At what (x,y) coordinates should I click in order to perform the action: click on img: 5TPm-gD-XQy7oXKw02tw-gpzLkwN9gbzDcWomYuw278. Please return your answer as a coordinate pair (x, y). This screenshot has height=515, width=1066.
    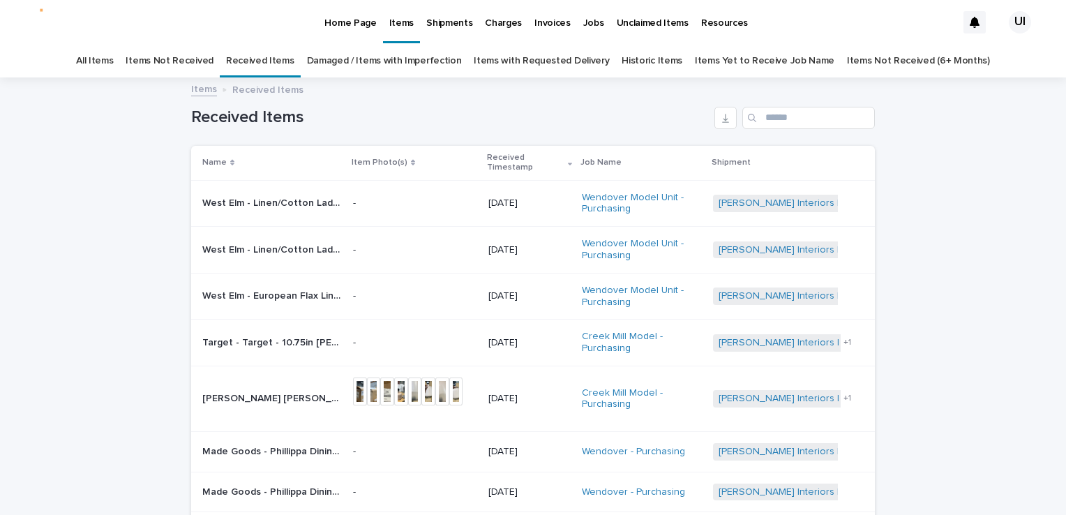
    Looking at the image, I should click on (68, 22).